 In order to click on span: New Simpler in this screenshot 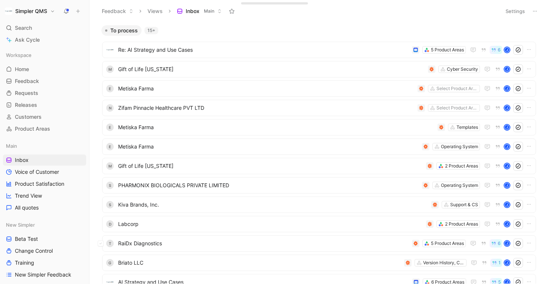, I will do `click(20, 224)`.